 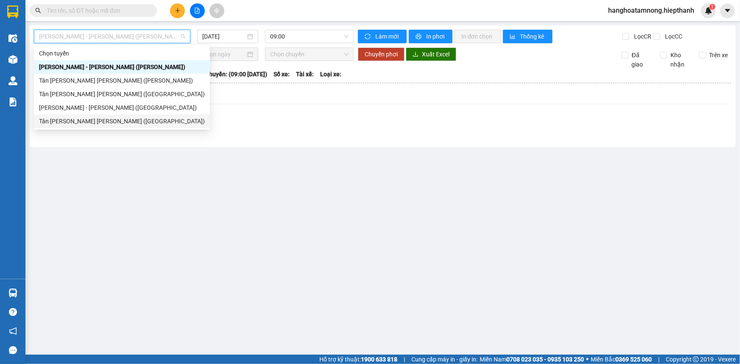 I want to click on button: bar-chartThống kê, so click(x=528, y=36).